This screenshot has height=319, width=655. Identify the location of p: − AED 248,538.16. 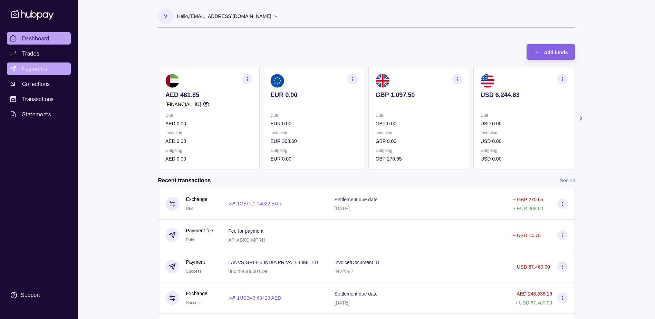
(532, 294).